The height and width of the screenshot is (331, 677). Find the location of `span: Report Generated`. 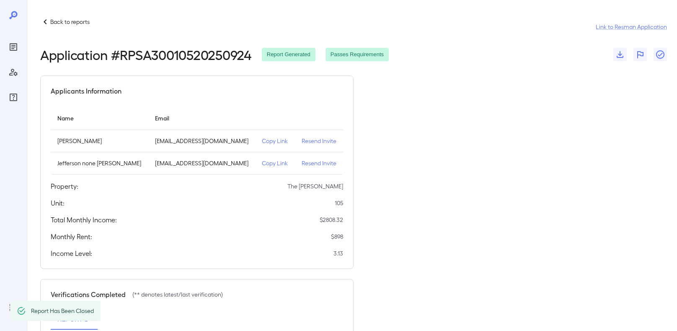

span: Report Generated is located at coordinates (289, 54).